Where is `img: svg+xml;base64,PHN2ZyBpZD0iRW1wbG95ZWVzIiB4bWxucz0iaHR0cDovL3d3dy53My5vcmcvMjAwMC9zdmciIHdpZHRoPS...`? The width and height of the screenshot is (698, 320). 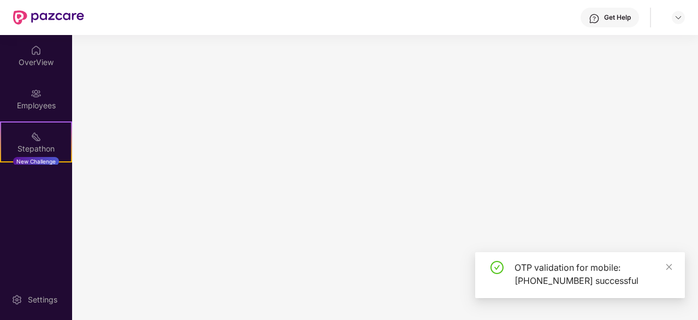 img: svg+xml;base64,PHN2ZyBpZD0iRW1wbG95ZWVzIiB4bWxucz0iaHR0cDovL3d3dy53My5vcmcvMjAwMC9zdmciIHdpZHRoPS... is located at coordinates (36, 93).